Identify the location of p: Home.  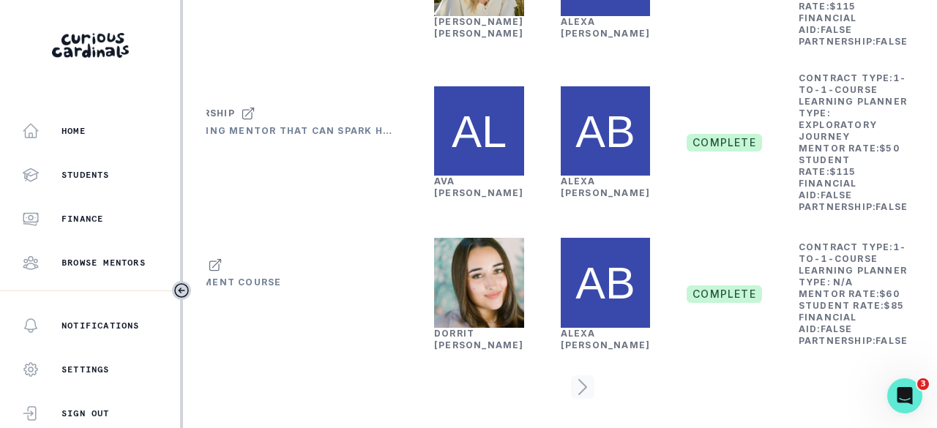
(73, 131).